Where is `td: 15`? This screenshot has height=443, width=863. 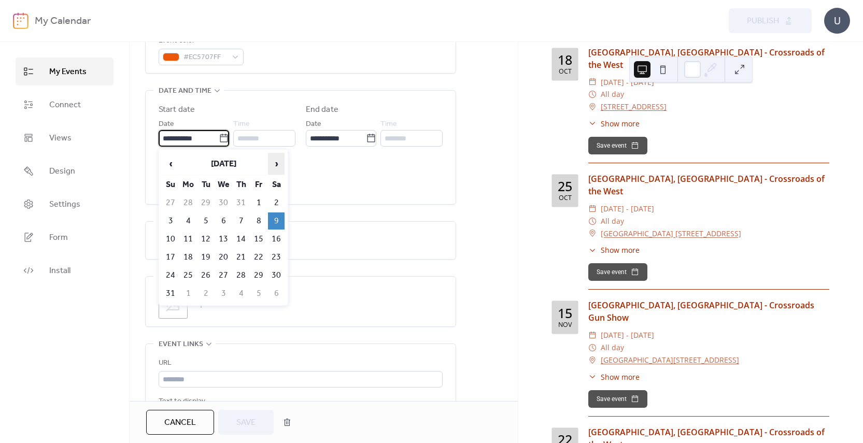
td: 15 is located at coordinates (259, 239).